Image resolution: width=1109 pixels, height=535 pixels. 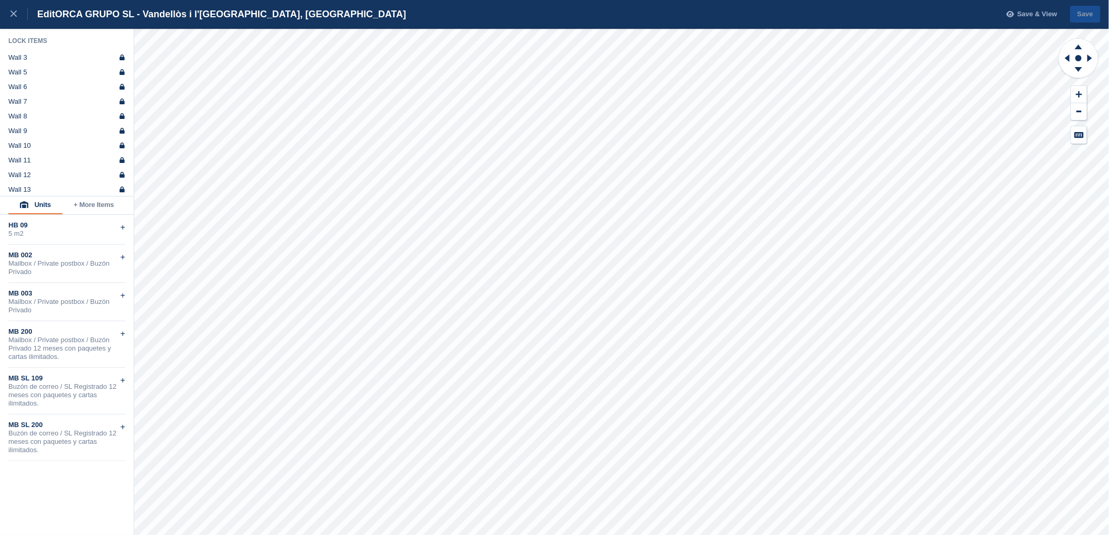 What do you see at coordinates (67, 225) in the screenshot?
I see `div: HB 09` at bounding box center [67, 225].